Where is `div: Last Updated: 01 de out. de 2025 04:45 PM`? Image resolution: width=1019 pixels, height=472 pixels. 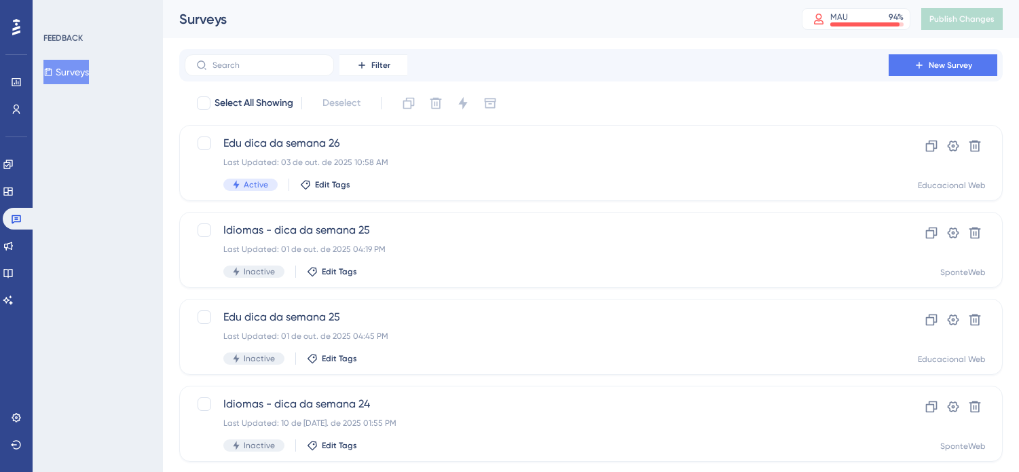 div: Last Updated: 01 de out. de 2025 04:45 PM is located at coordinates (537, 336).